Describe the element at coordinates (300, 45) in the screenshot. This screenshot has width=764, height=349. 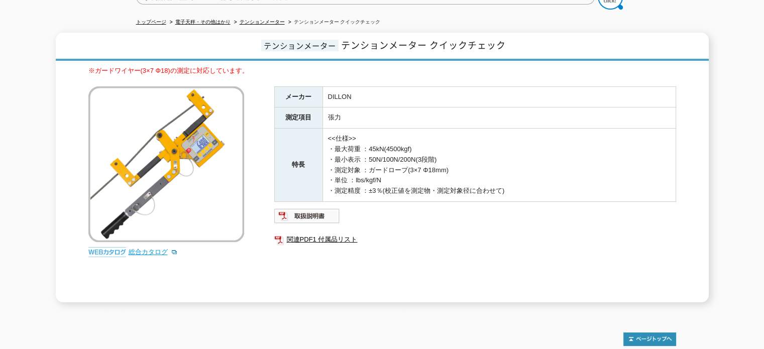
I see `span: テンションメーター` at that location.